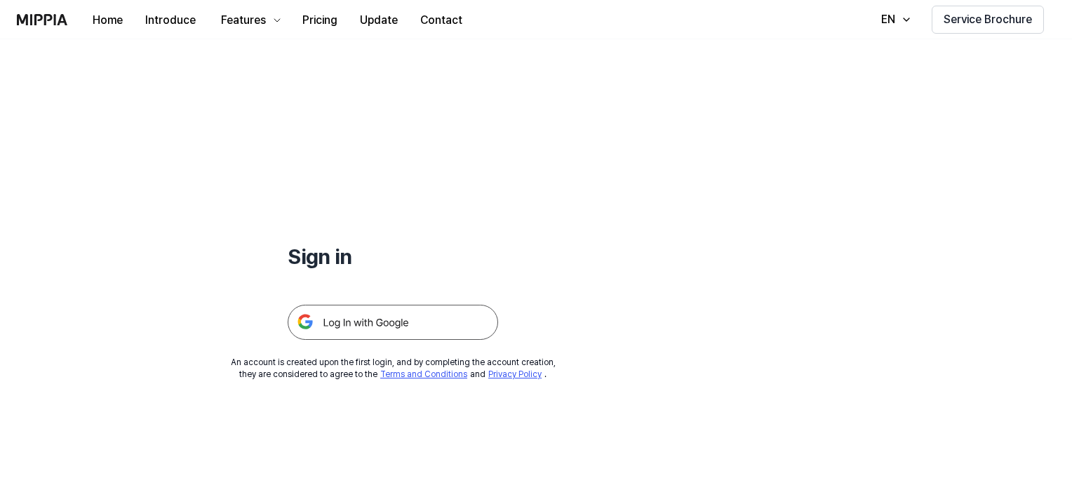  What do you see at coordinates (393, 256) in the screenshot?
I see `h1: Sign in` at bounding box center [393, 256].